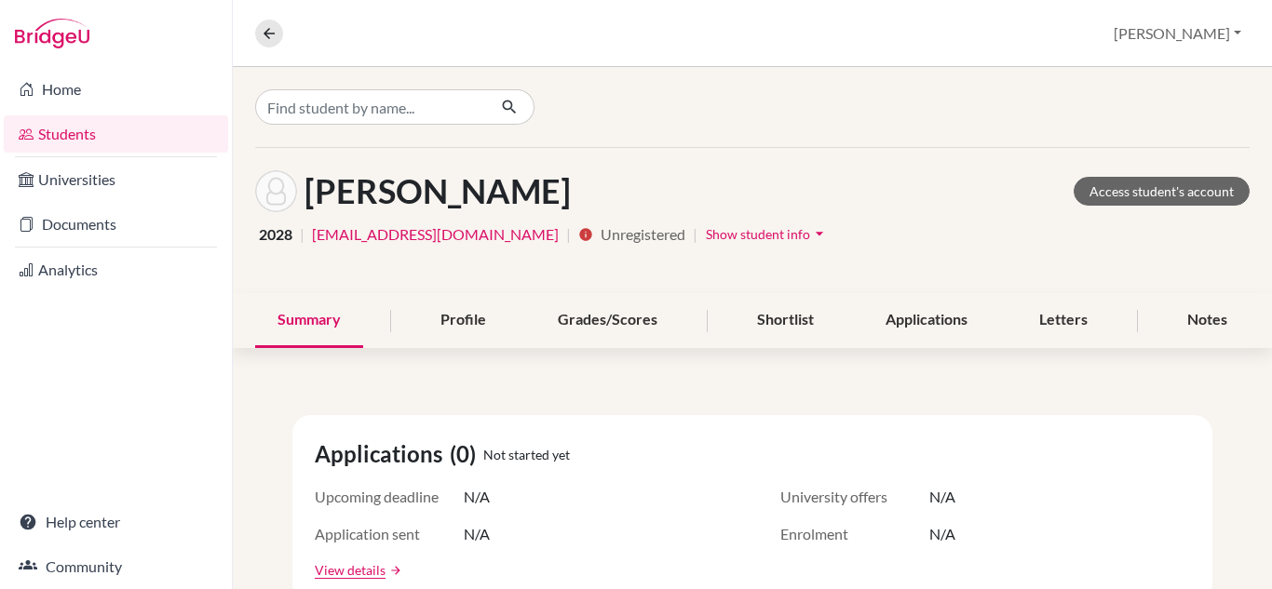  I want to click on a: Universities, so click(115, 180).